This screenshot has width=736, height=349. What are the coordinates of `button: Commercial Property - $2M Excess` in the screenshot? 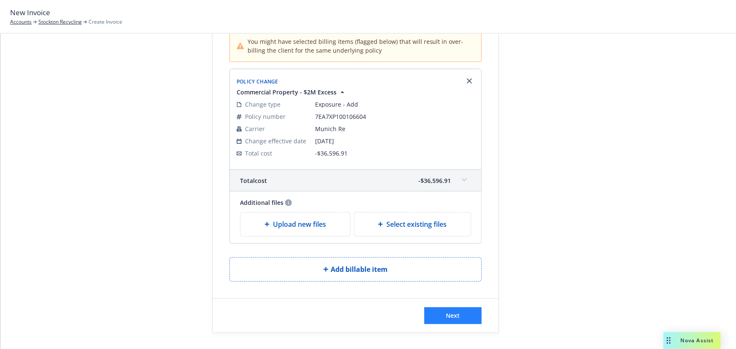 It's located at (292, 92).